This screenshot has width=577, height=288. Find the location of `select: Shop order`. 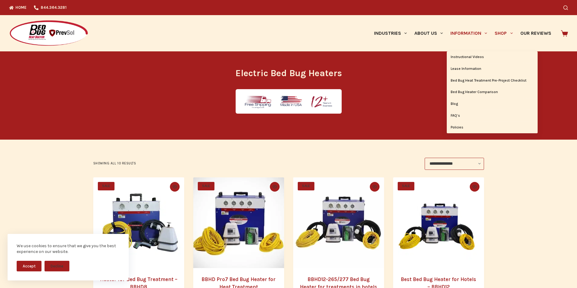

select: Shop order is located at coordinates (454, 164).